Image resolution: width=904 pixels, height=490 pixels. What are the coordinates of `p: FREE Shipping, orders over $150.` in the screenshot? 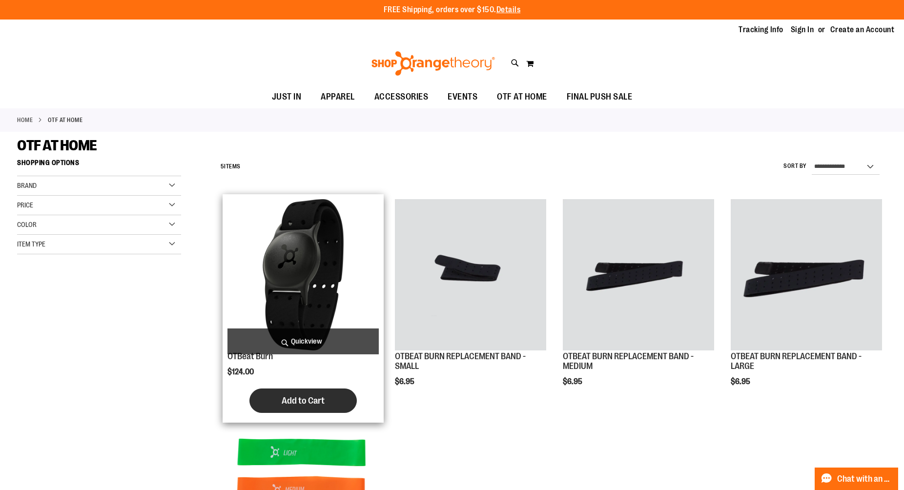 It's located at (452, 10).